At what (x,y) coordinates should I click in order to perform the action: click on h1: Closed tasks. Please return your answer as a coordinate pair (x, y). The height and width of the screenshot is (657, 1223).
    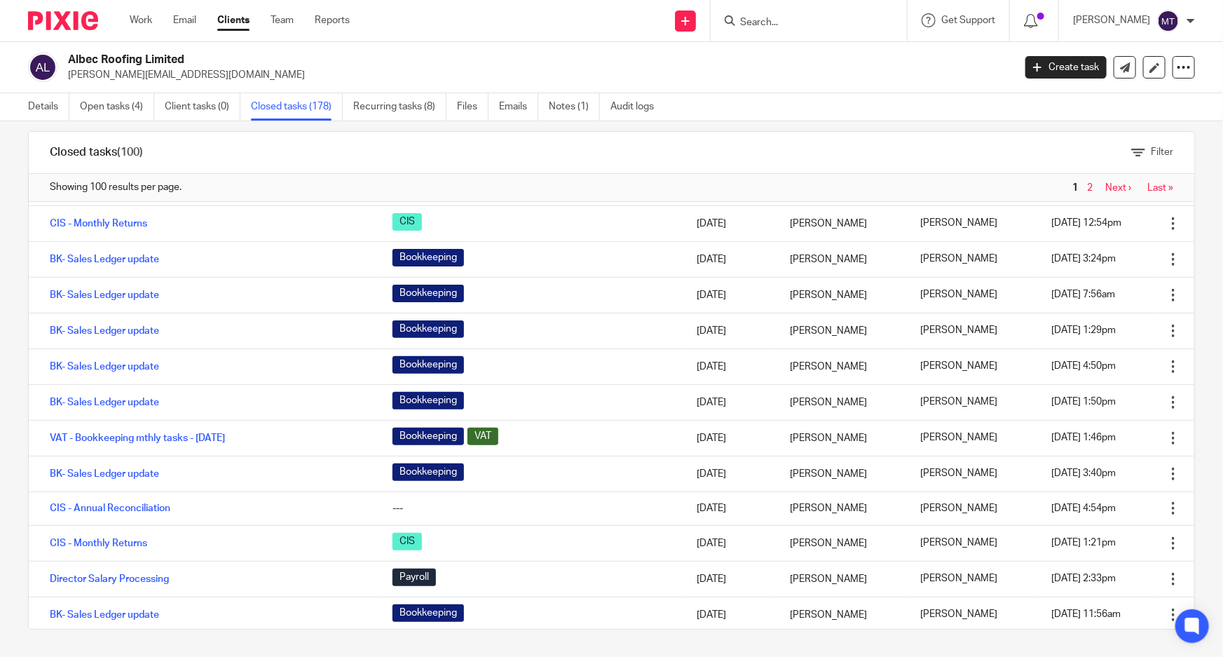
    Looking at the image, I should click on (96, 152).